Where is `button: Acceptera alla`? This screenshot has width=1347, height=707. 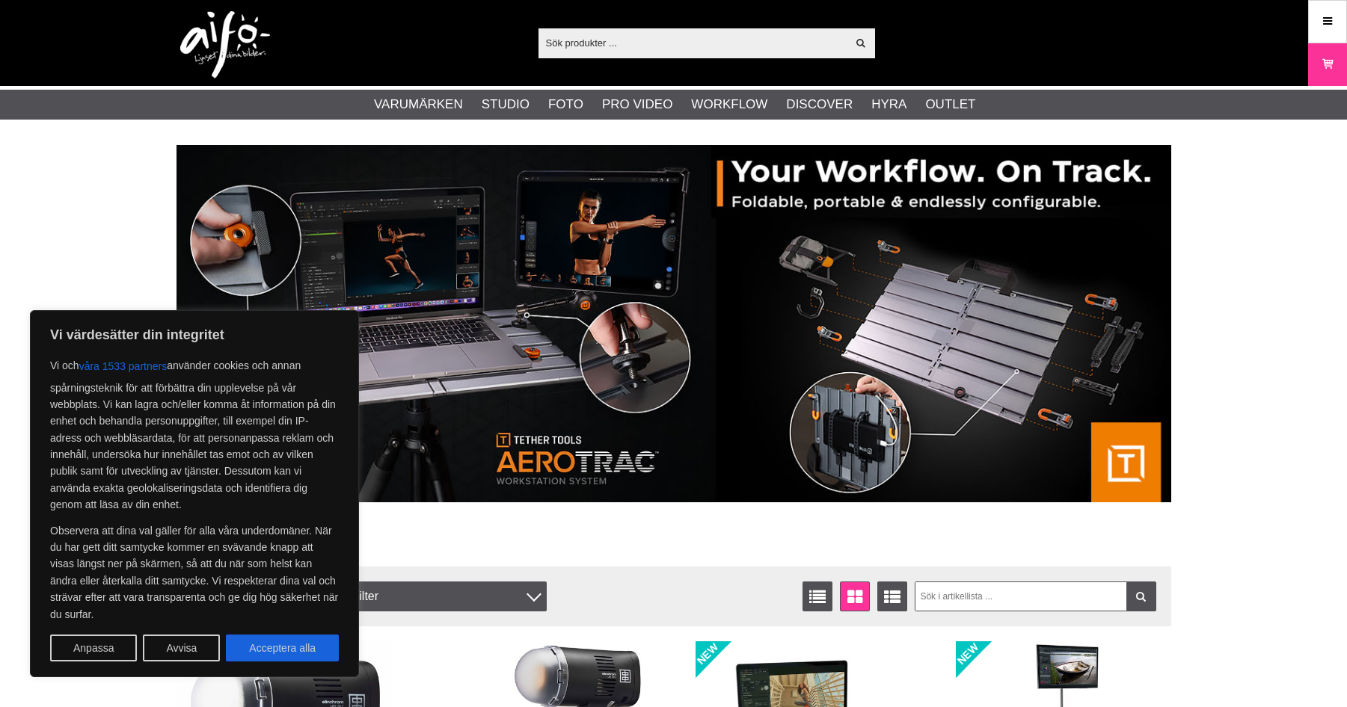
button: Acceptera alla is located at coordinates (282, 648).